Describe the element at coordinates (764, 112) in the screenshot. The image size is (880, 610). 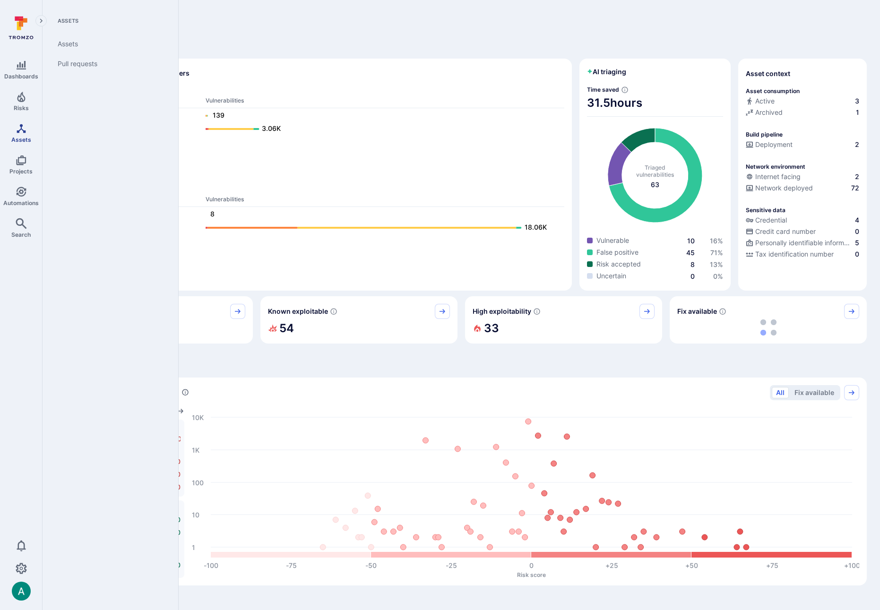
I see `div: Archived` at that location.